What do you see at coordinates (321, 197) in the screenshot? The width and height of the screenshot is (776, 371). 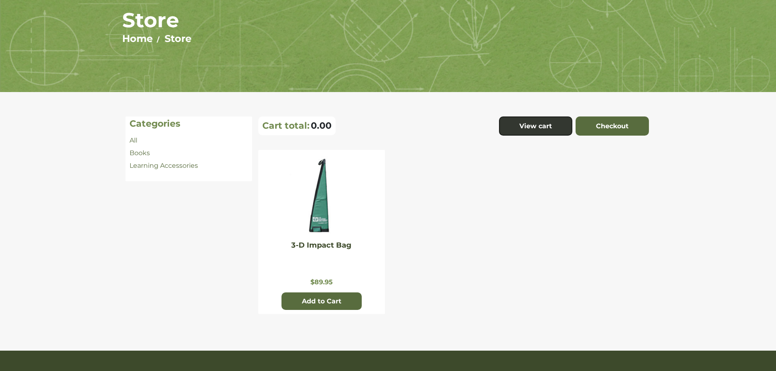 I see `img: 3-D Impact Bag` at bounding box center [321, 197].